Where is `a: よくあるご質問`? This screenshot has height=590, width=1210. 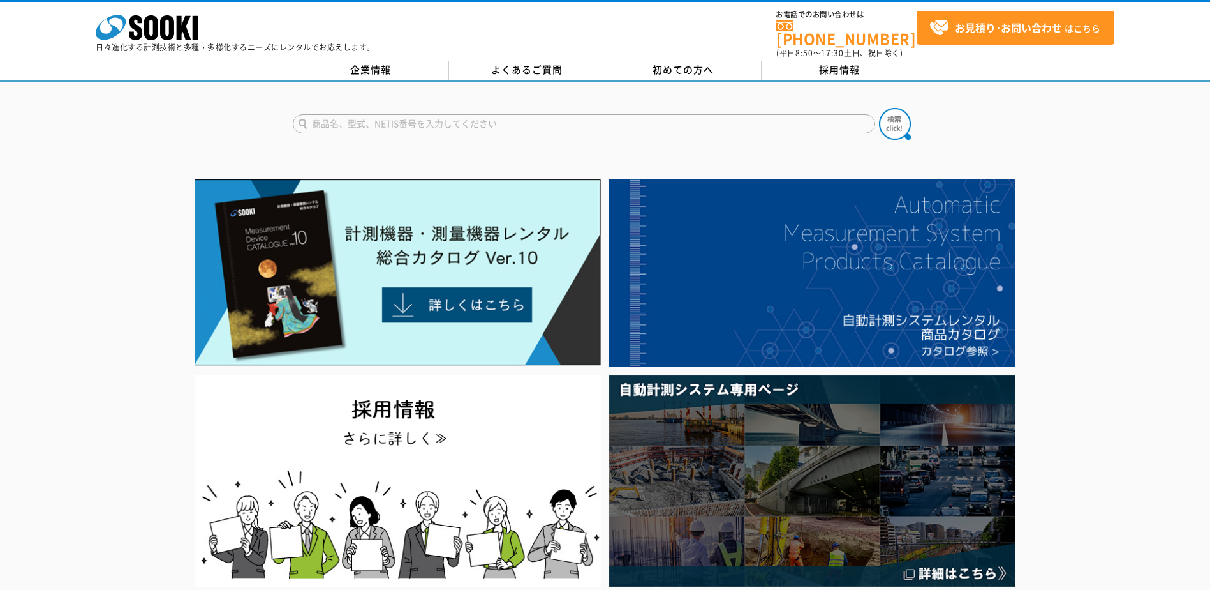 a: よくあるご質問 is located at coordinates (527, 70).